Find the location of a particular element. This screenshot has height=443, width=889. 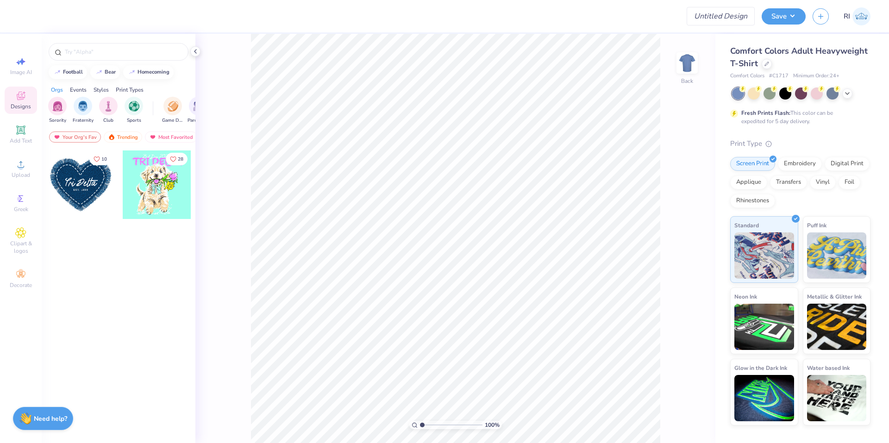

span: RI is located at coordinates (847, 16).